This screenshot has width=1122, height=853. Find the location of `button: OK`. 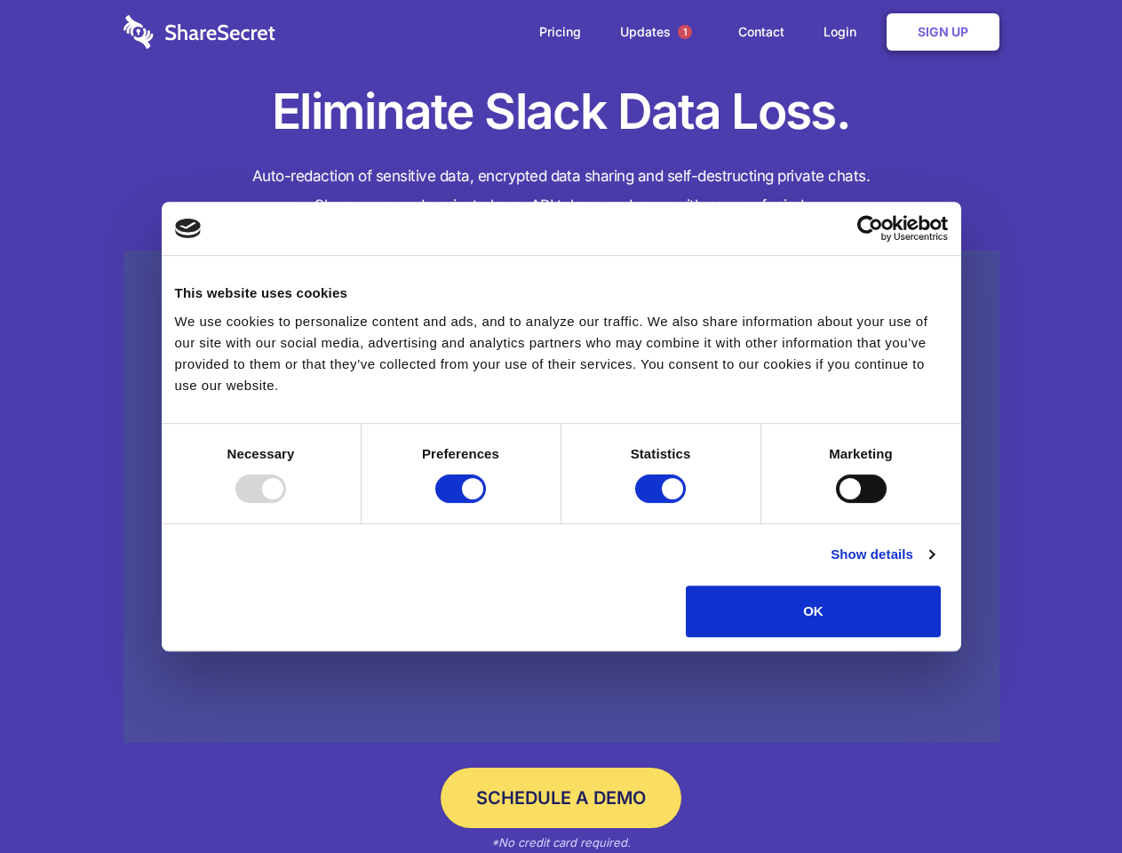

button: OK is located at coordinates (813, 611).